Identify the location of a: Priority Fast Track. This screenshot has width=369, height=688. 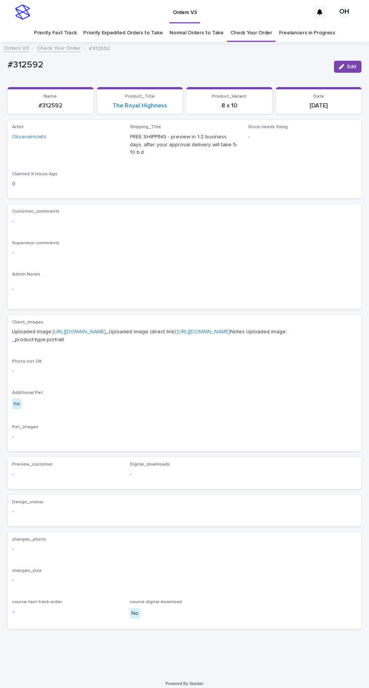
(55, 33).